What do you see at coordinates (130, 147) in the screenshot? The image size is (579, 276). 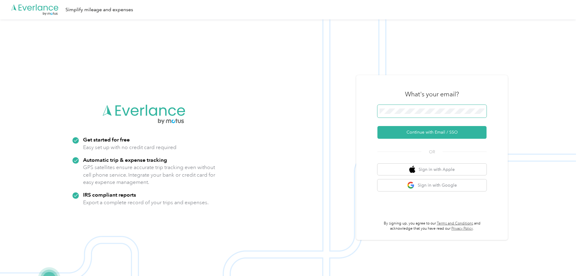 I see `p: Easy set up with no credit card required` at bounding box center [130, 147].